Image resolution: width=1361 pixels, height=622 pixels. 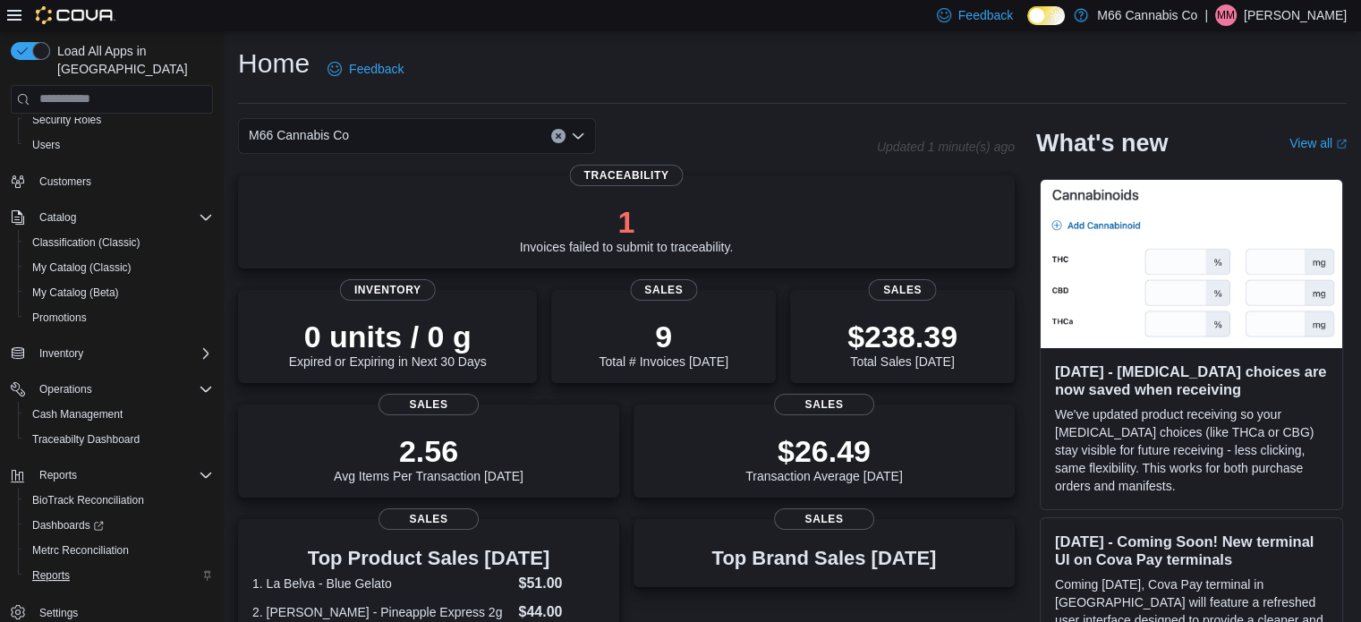 What do you see at coordinates (88, 500) in the screenshot?
I see `a: BioTrack Reconciliation` at bounding box center [88, 500].